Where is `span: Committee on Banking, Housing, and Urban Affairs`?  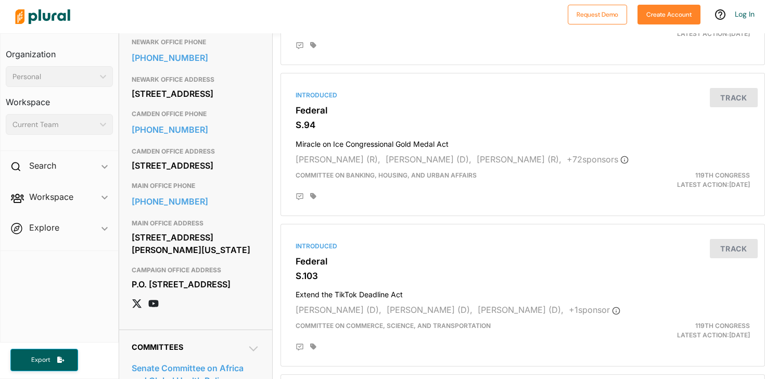 span: Committee on Banking, Housing, and Urban Affairs is located at coordinates (386, 175).